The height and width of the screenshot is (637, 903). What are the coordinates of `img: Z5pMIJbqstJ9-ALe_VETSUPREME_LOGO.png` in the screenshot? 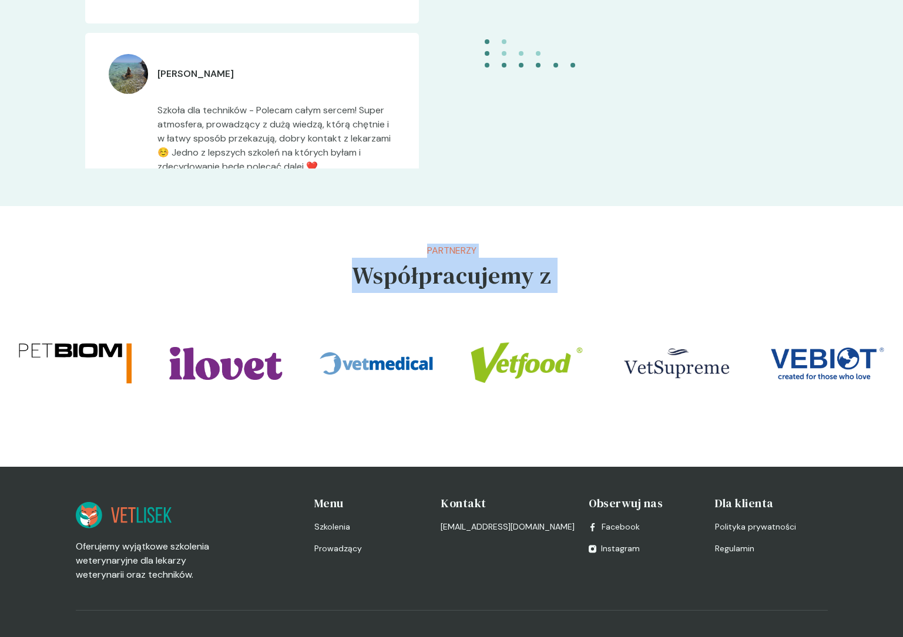 It's located at (677, 364).